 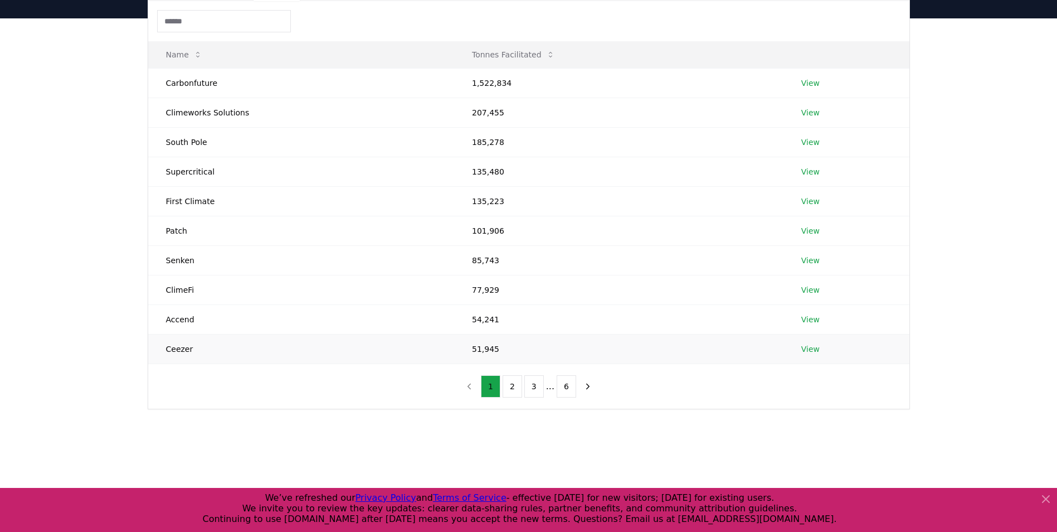 What do you see at coordinates (619, 289) in the screenshot?
I see `td: 77,929` at bounding box center [619, 289].